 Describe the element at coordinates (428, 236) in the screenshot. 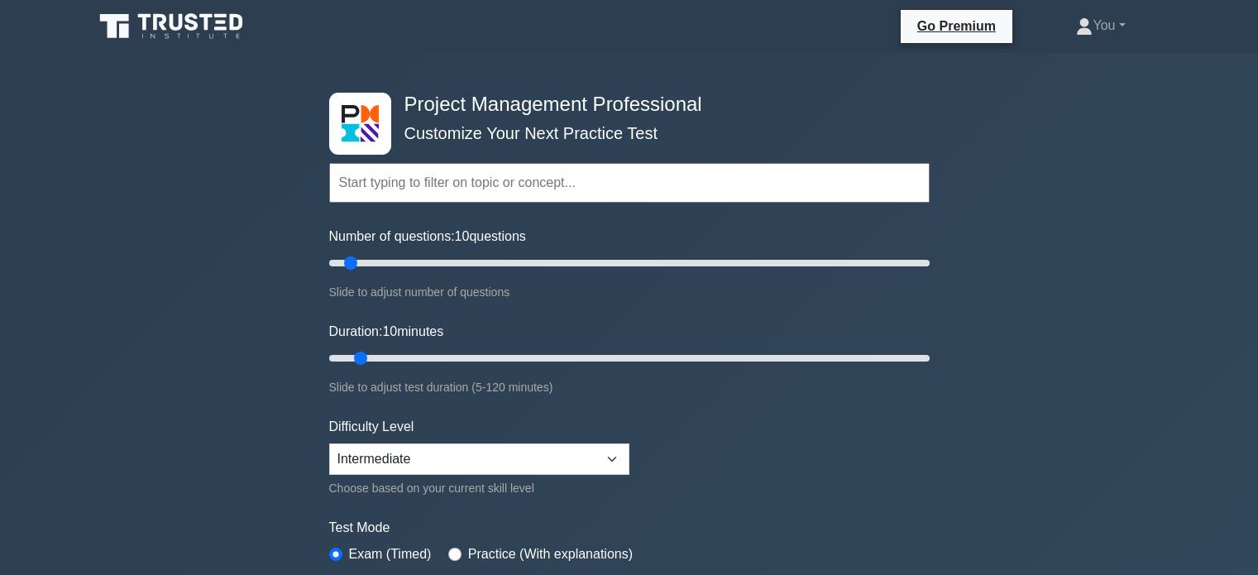

I see `label: Number of questions: questions` at that location.